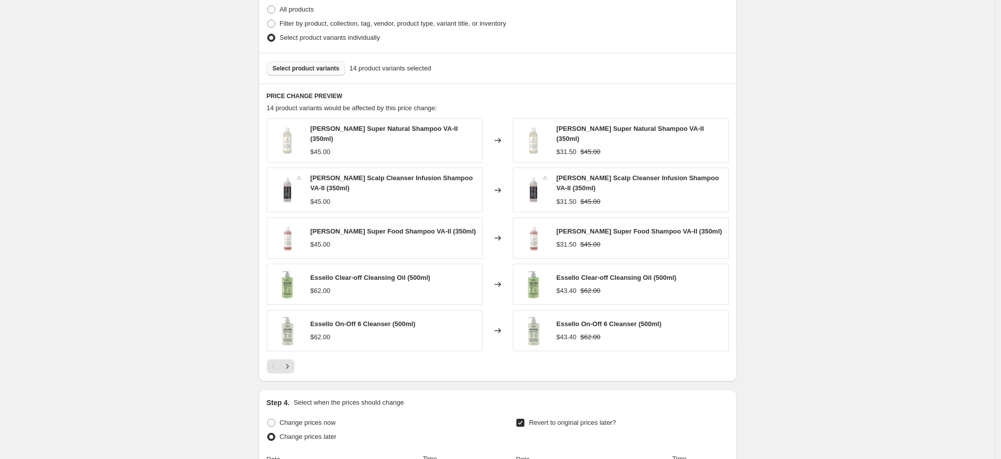 The image size is (1001, 459). Describe the element at coordinates (497, 96) in the screenshot. I see `h6: PRICE CHANGE PREVIEW` at that location.